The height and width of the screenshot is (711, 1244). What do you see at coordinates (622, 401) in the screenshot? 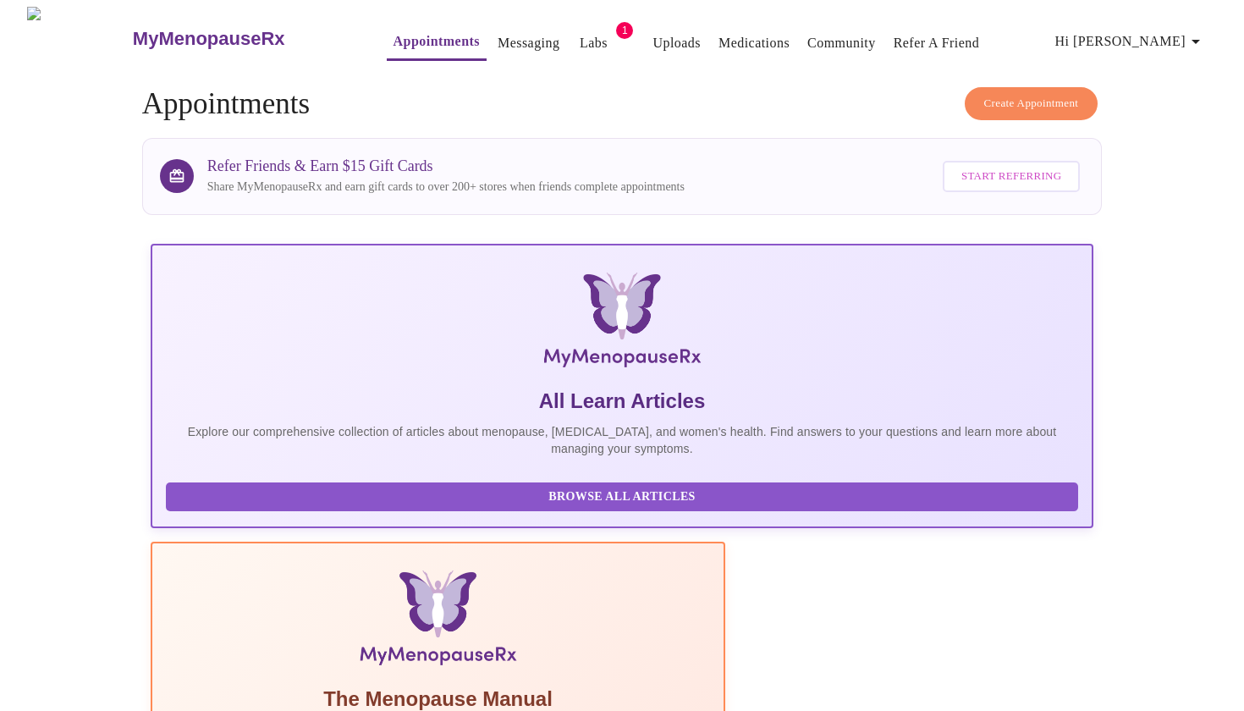
I see `h5: All Learn Articles` at bounding box center [622, 401].